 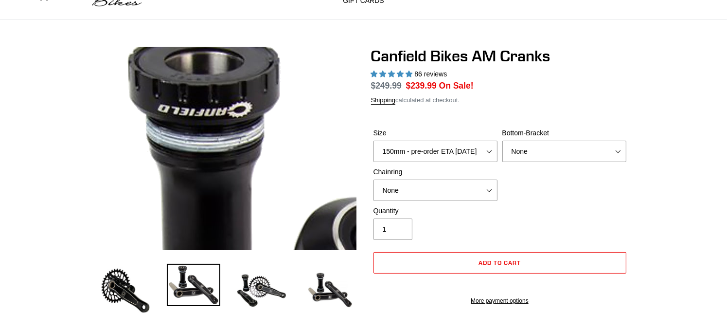 What do you see at coordinates (393, 74) in the screenshot?
I see `span: 4.97 stars` at bounding box center [393, 74].